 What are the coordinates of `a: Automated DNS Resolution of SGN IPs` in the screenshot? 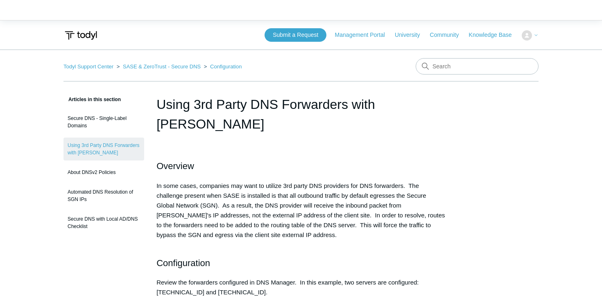 It's located at (104, 196).